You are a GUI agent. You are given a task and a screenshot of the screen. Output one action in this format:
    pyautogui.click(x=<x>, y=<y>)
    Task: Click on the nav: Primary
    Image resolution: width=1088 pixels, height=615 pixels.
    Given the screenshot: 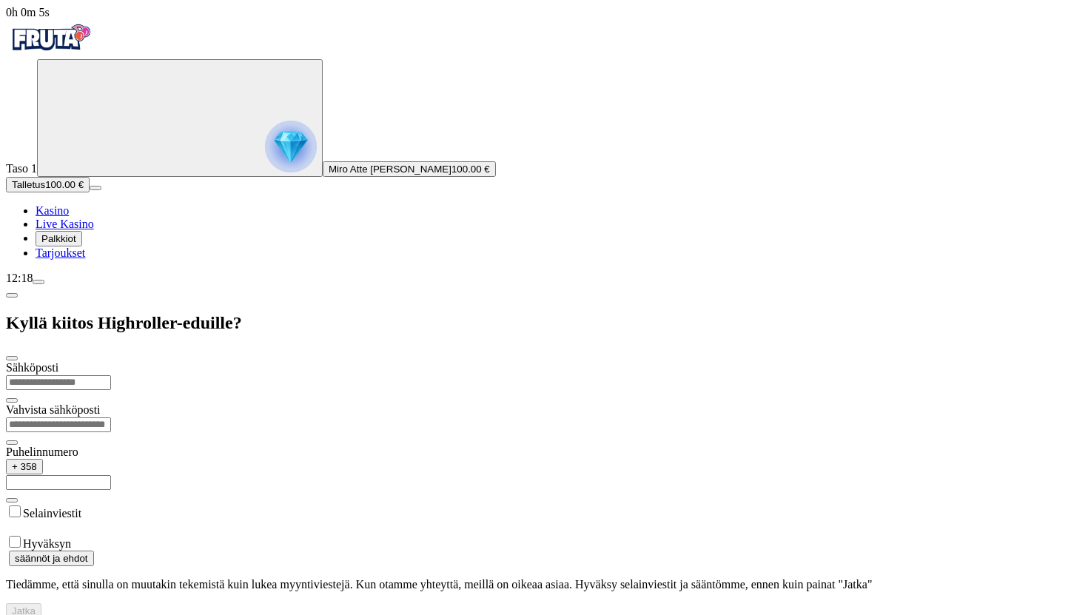 What is the action you would take?
    pyautogui.click(x=544, y=139)
    